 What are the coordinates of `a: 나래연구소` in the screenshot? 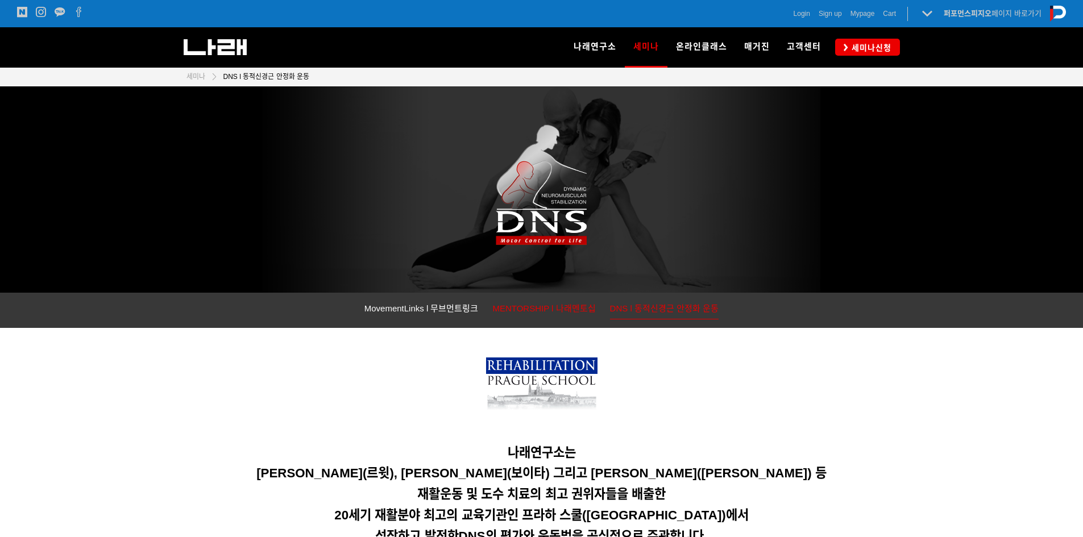 It's located at (594, 47).